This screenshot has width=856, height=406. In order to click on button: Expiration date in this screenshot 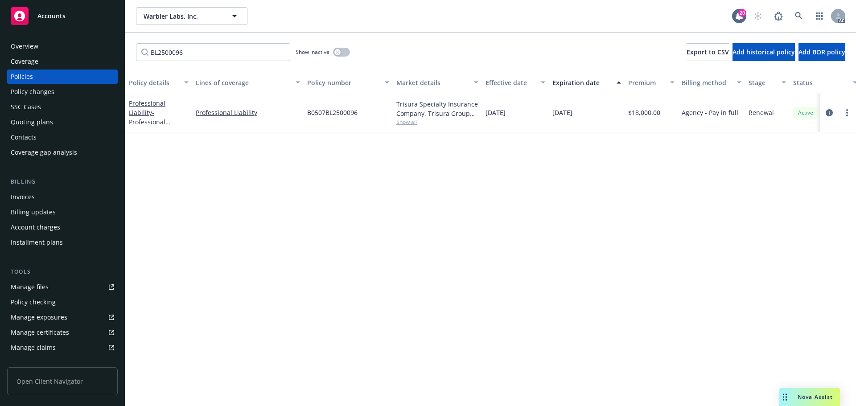, I will do `click(587, 83)`.